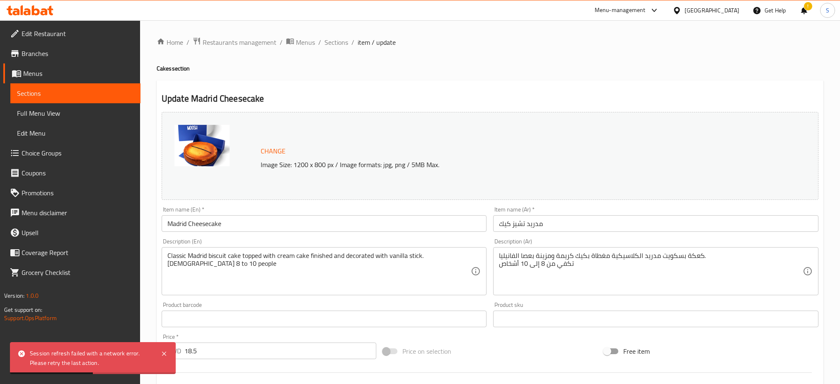 The image size is (840, 384). I want to click on span: S, so click(828, 10).